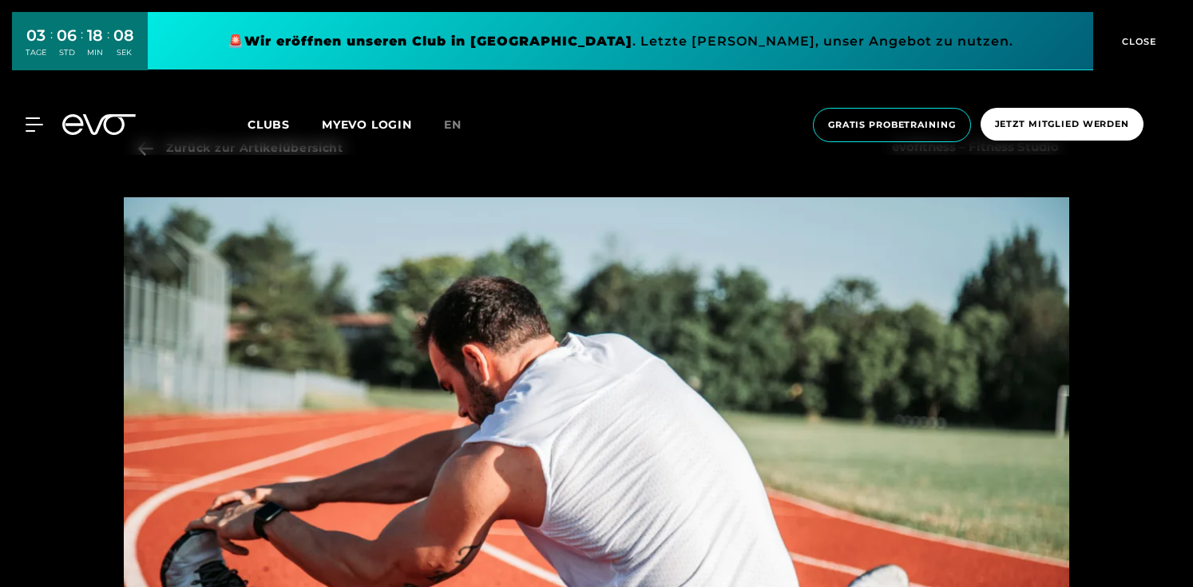 Image resolution: width=1193 pixels, height=587 pixels. I want to click on a: MYEVO LOGIN, so click(367, 125).